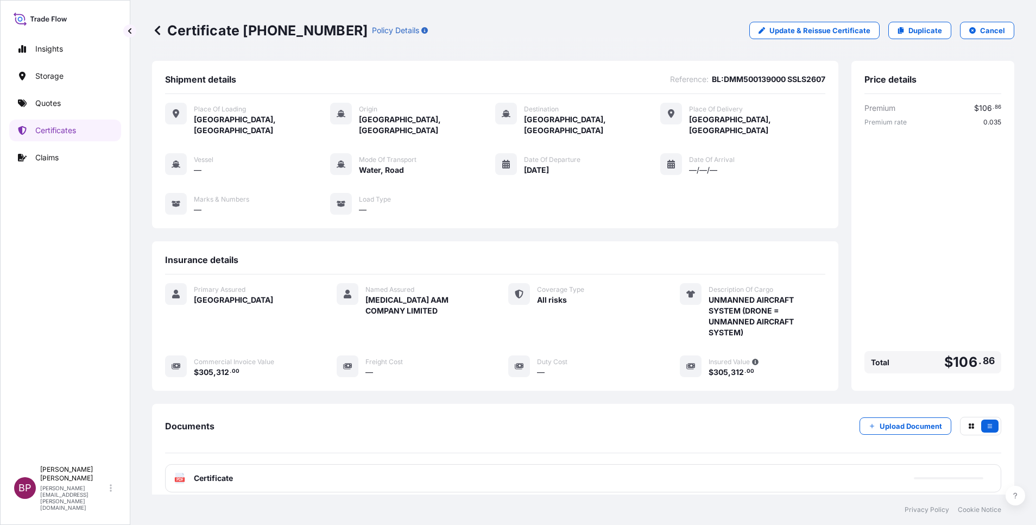 This screenshot has height=525, width=1036. What do you see at coordinates (384, 362) in the screenshot?
I see `span: Freight Cost` at bounding box center [384, 362].